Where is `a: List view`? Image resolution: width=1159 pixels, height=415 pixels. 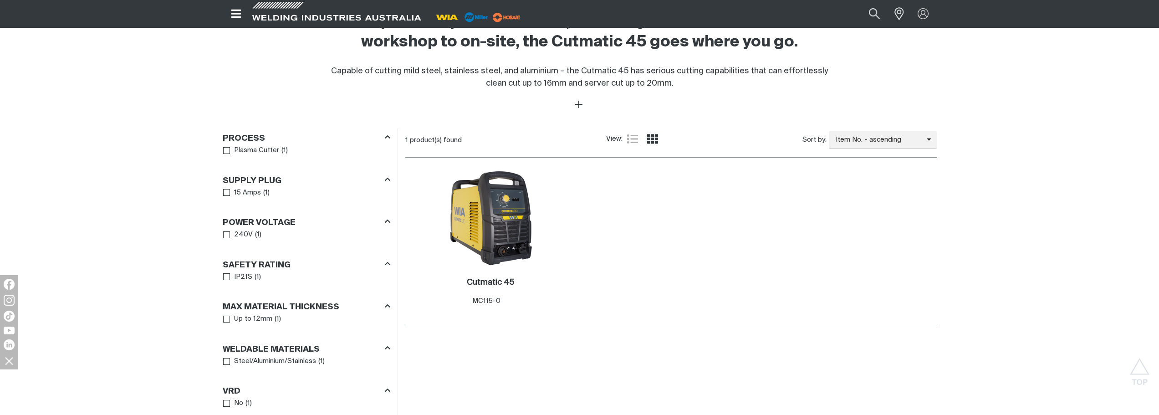 a: List view is located at coordinates (633, 139).